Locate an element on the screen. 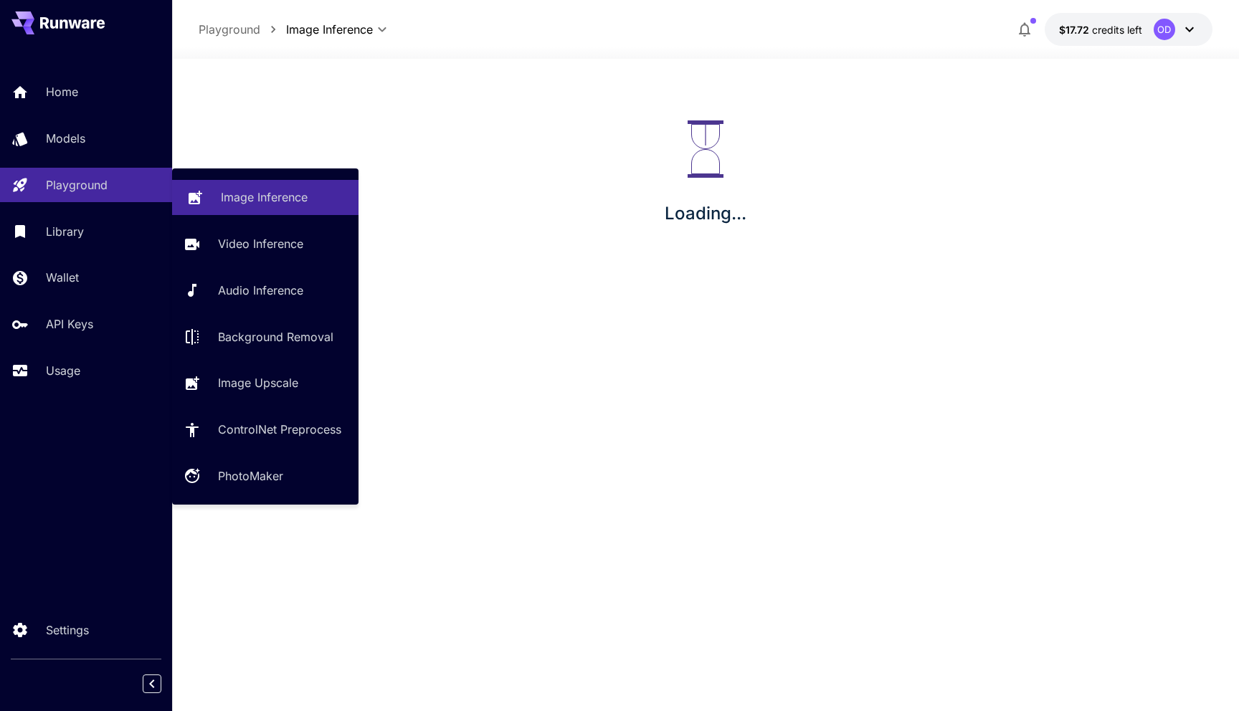 The width and height of the screenshot is (1239, 711). p: Library is located at coordinates (65, 232).